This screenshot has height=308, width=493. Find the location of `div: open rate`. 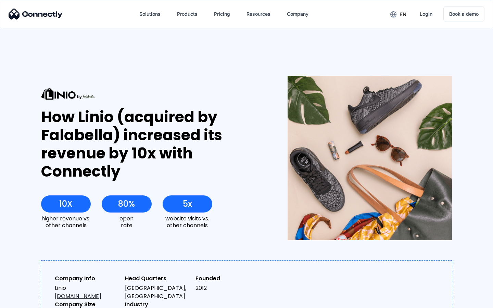

div: open rate is located at coordinates (126, 222).